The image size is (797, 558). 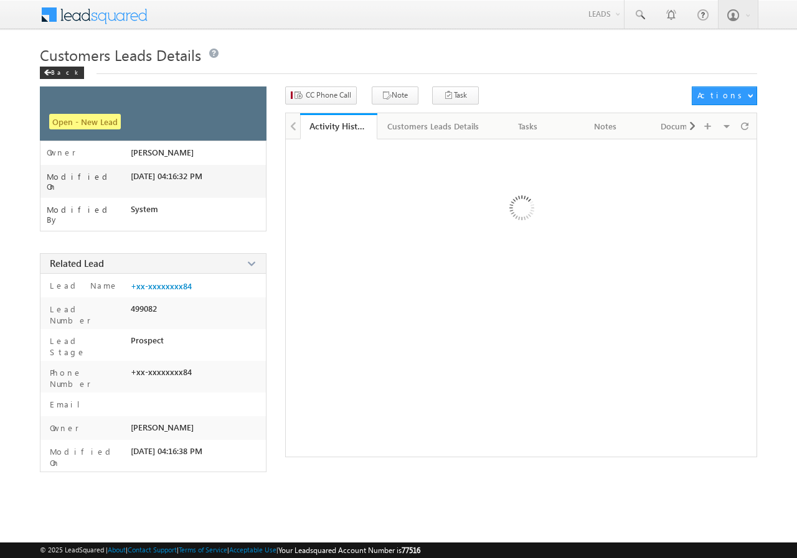 What do you see at coordinates (520, 210) in the screenshot?
I see `img: Loading ...` at bounding box center [520, 210].